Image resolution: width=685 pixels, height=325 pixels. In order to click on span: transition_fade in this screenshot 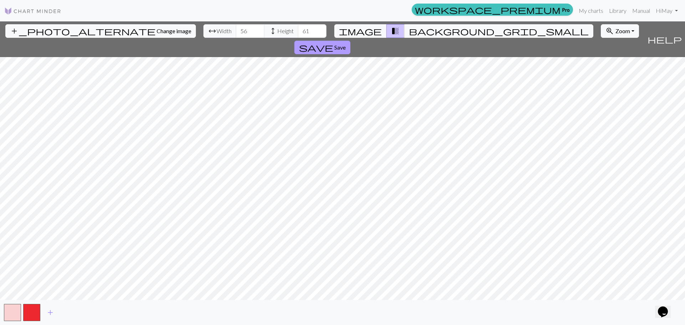, I will do `click(395, 31)`.